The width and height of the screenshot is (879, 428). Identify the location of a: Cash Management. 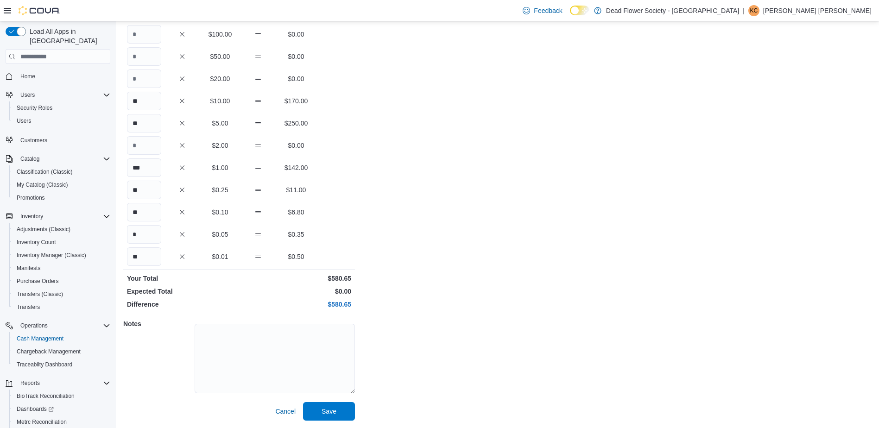
(40, 339).